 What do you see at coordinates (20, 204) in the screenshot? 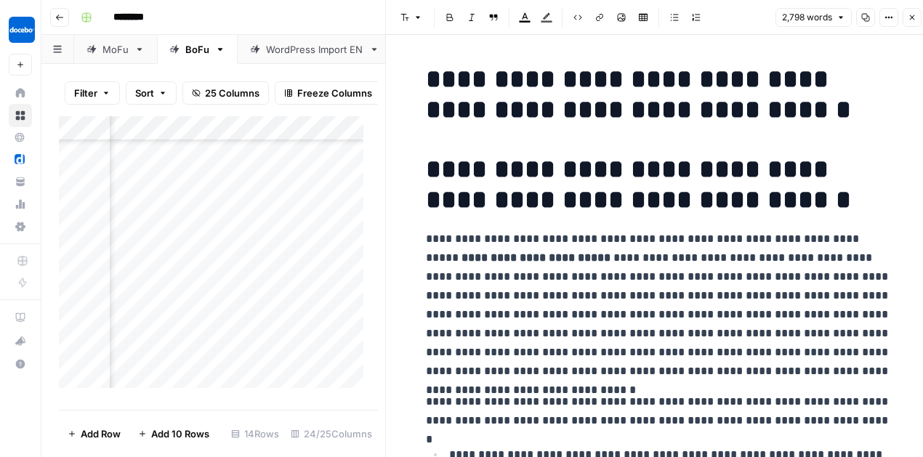
I see `a: Usage` at bounding box center [20, 204].